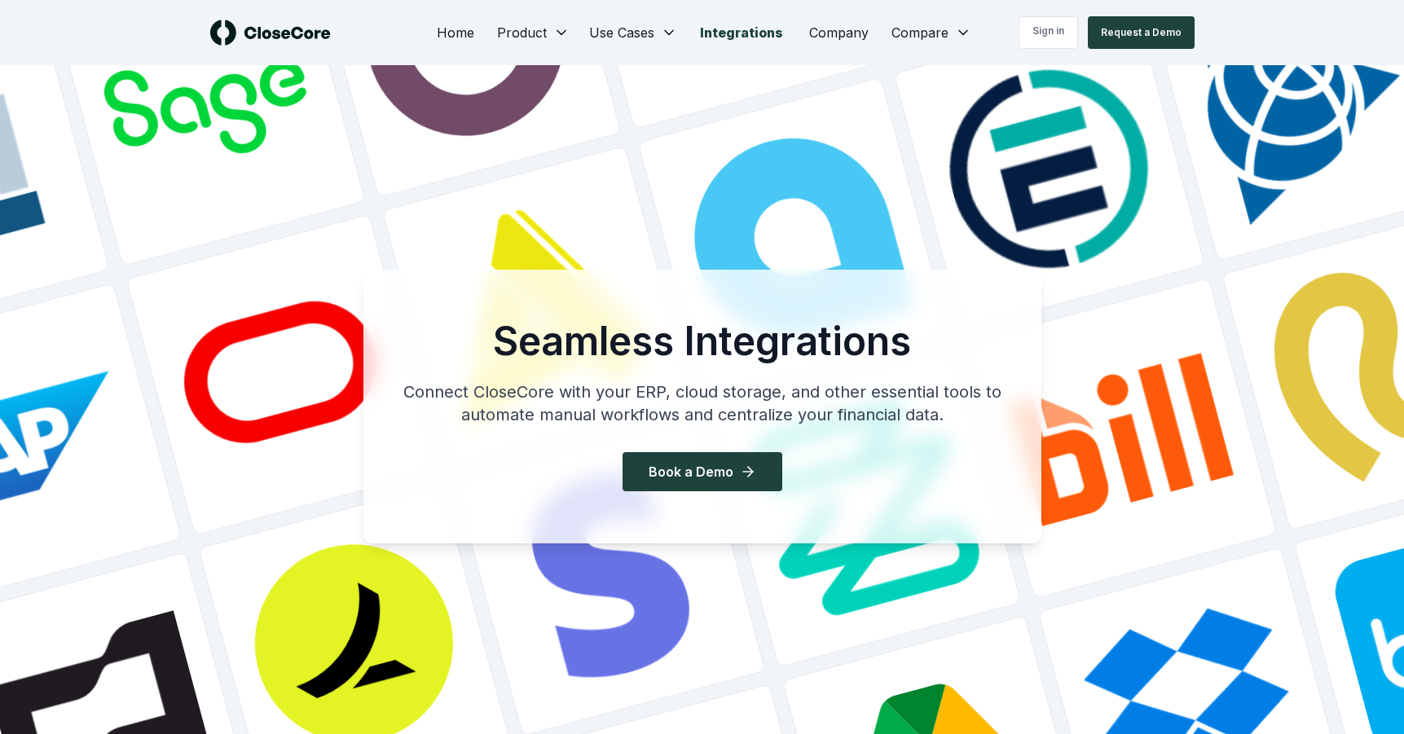 Image resolution: width=1404 pixels, height=734 pixels. Describe the element at coordinates (456, 33) in the screenshot. I see `a: Home` at that location.